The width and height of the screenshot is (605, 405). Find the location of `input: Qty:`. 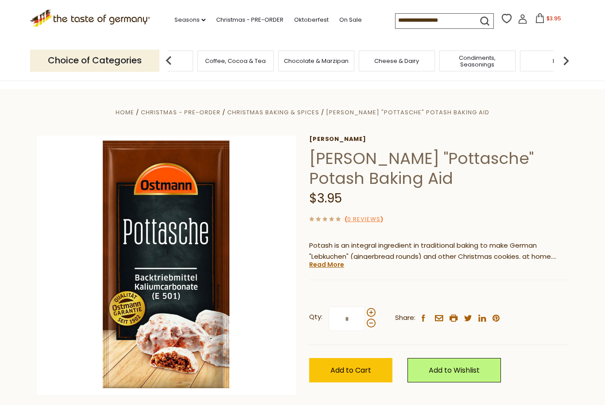

input: Qty: is located at coordinates (347, 318).